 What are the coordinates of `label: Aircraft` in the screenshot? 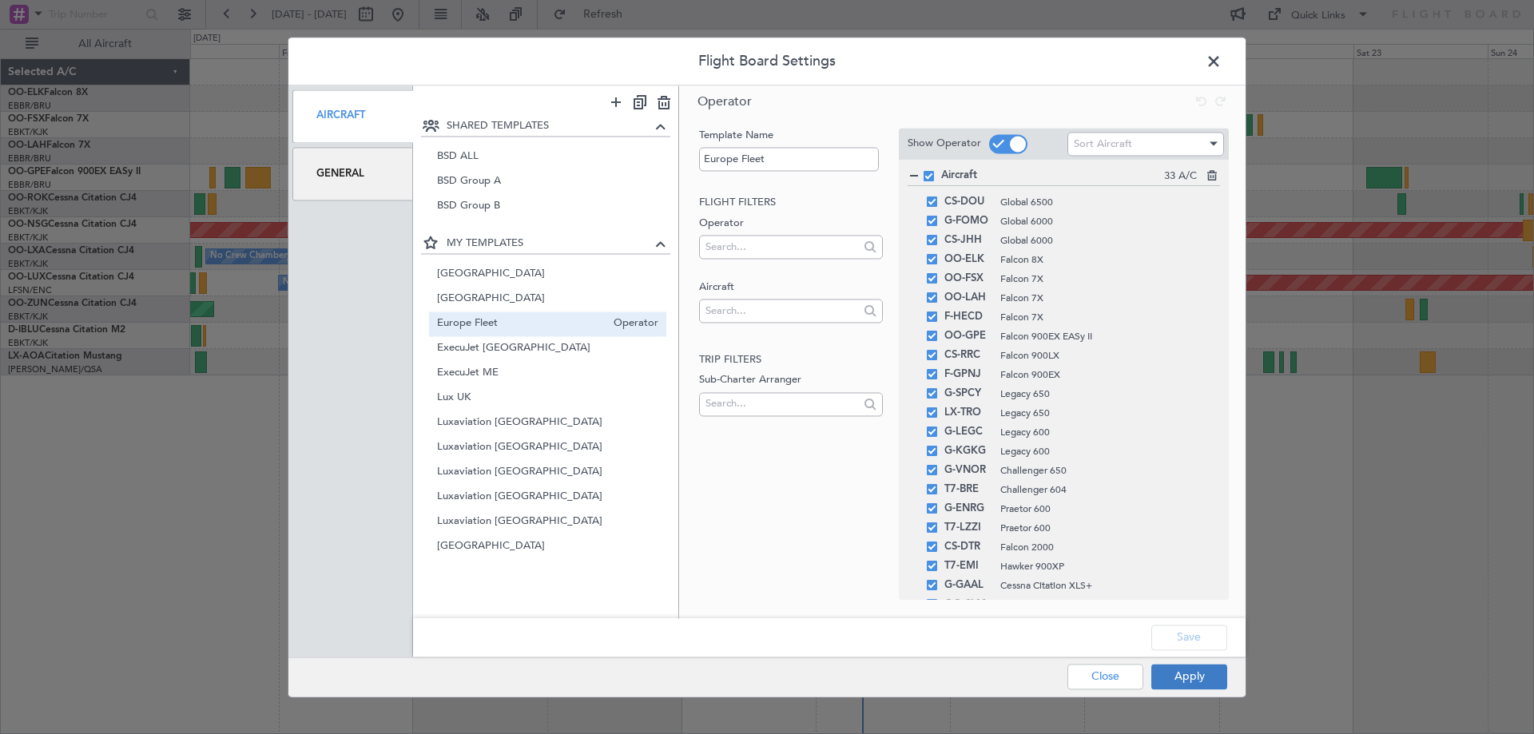 It's located at (790, 288).